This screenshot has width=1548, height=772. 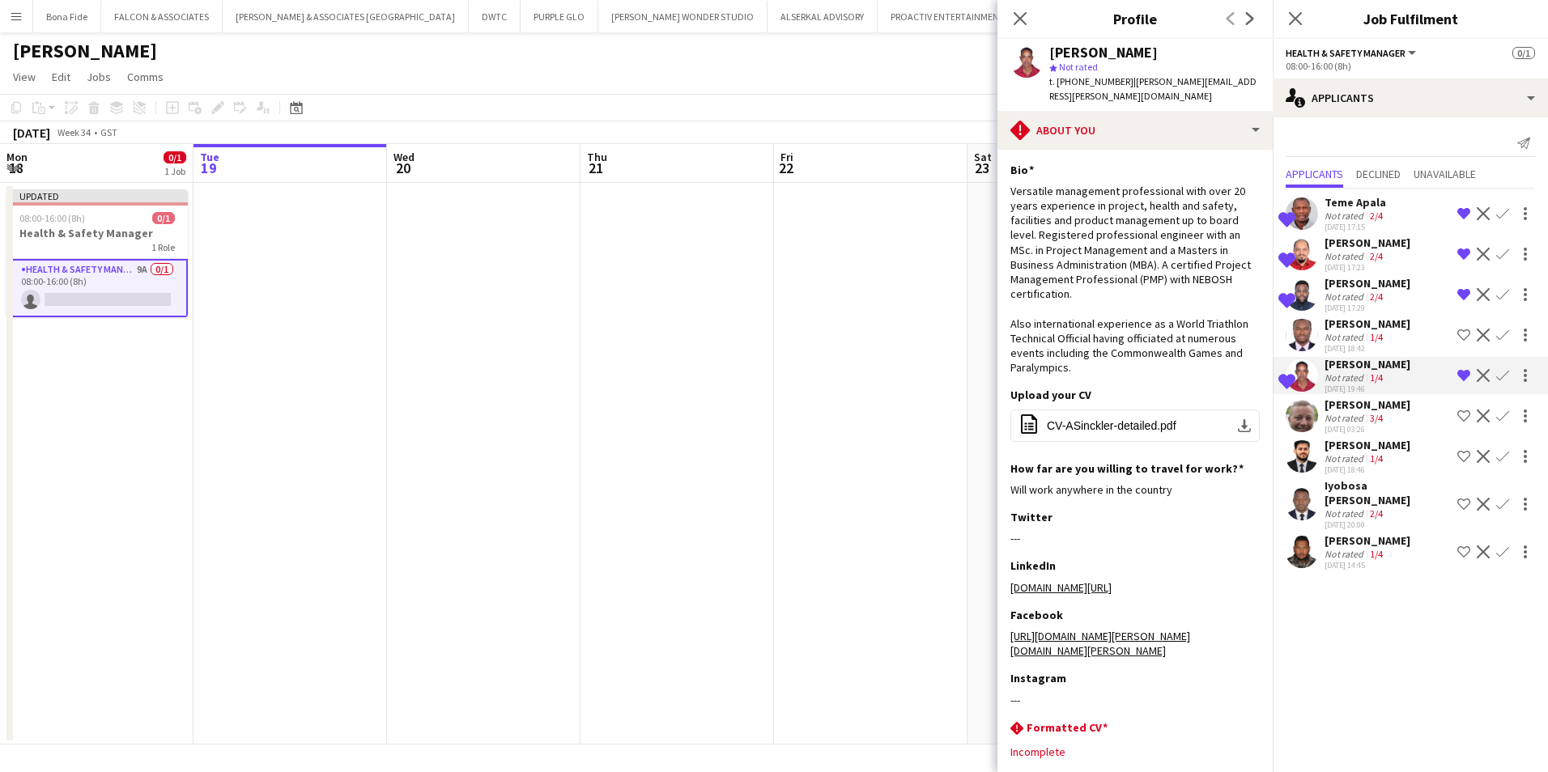 What do you see at coordinates (1135, 130) in the screenshot?
I see `div: About you` at bounding box center [1135, 130].